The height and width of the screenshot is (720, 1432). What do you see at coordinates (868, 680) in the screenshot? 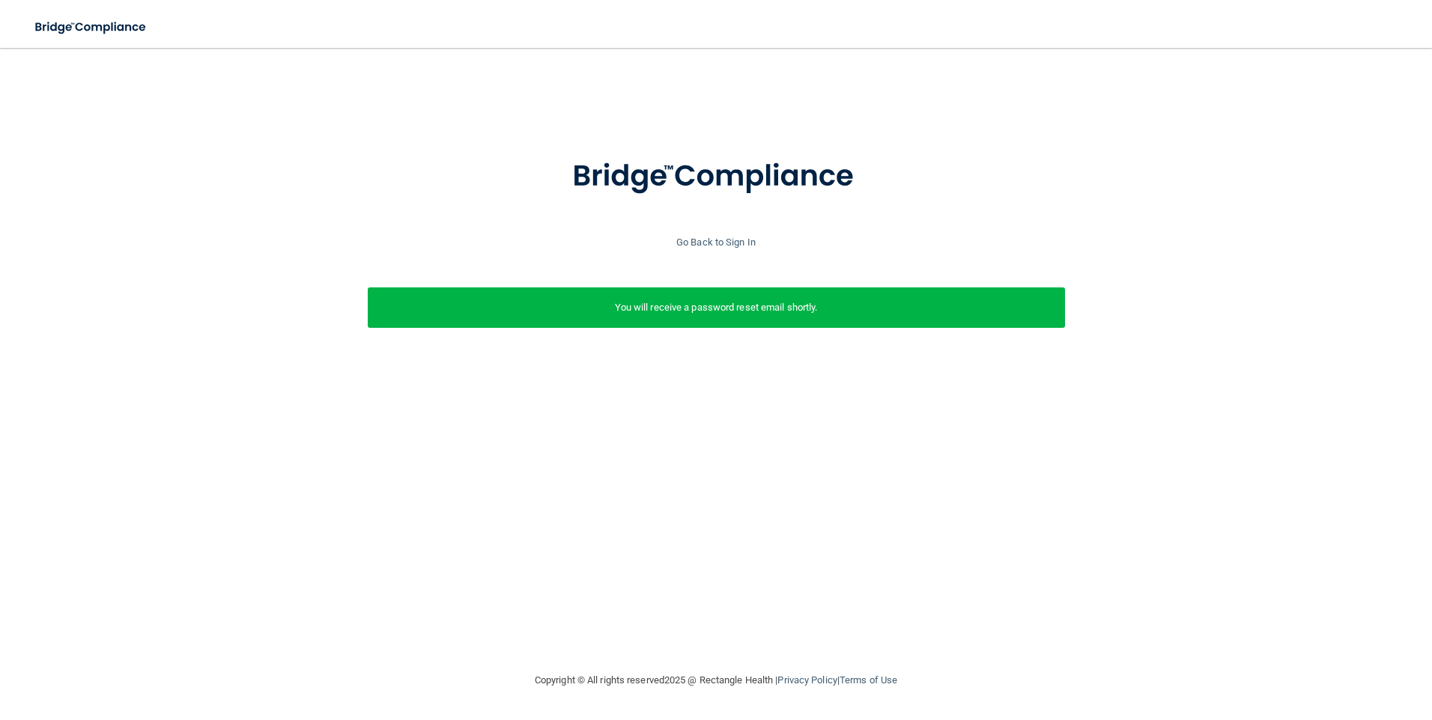
I see `a: Terms of Use` at bounding box center [868, 680].